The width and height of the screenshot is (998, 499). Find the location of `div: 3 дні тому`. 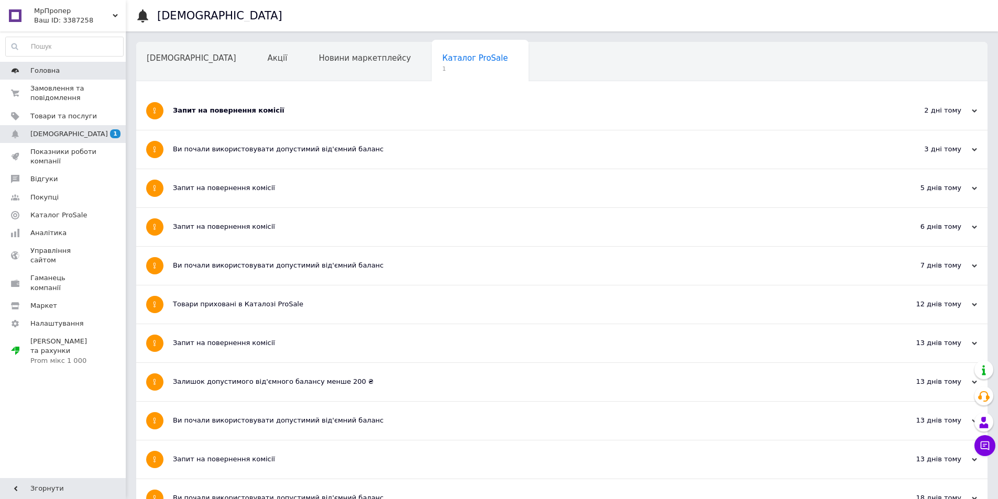

div: 3 дні тому is located at coordinates (924, 149).